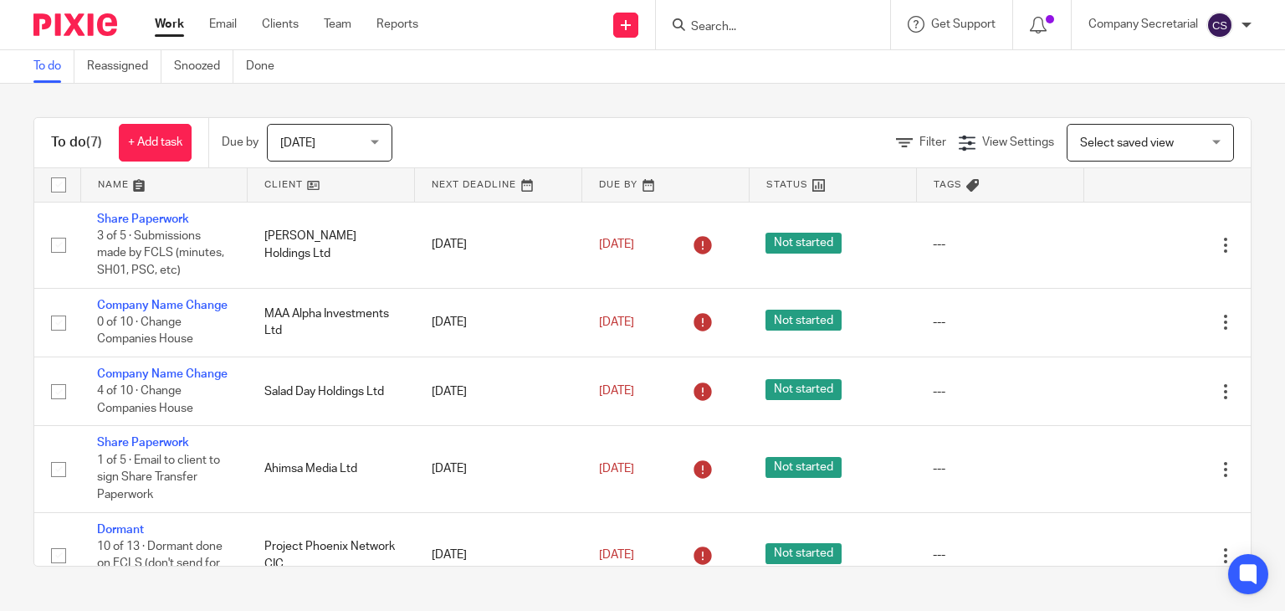  I want to click on td: MAA Alpha Investments Ltd, so click(331, 322).